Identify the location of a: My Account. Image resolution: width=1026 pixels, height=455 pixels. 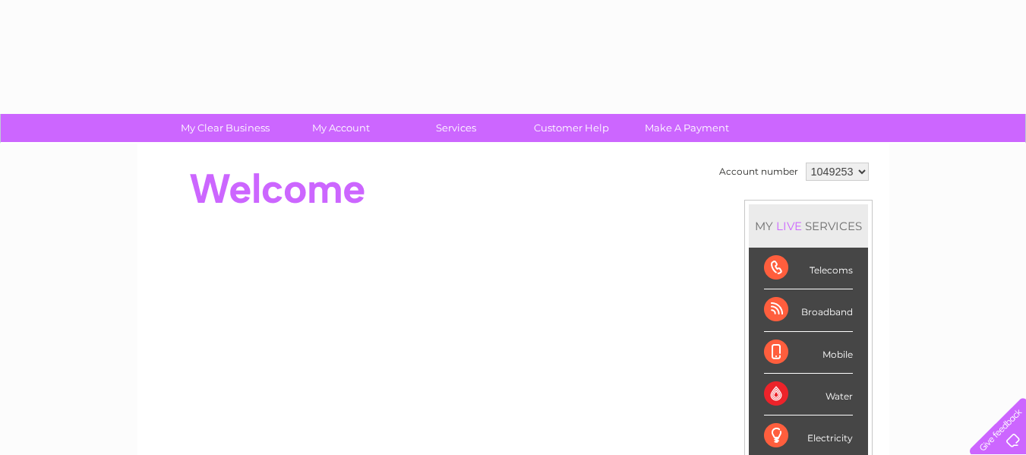
(340, 128).